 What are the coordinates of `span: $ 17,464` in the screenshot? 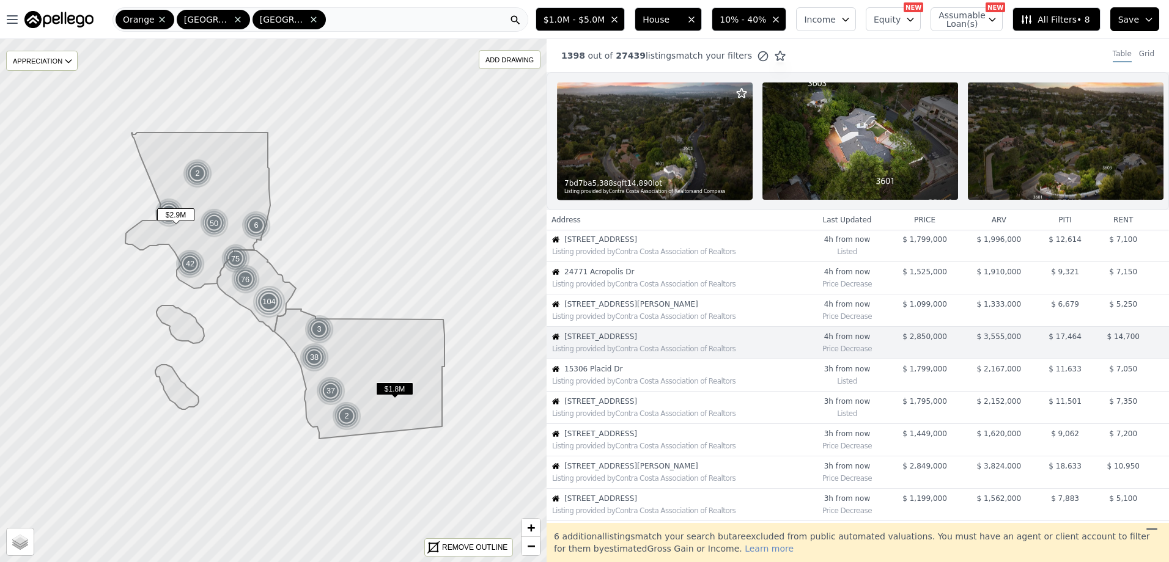 It's located at (1064, 337).